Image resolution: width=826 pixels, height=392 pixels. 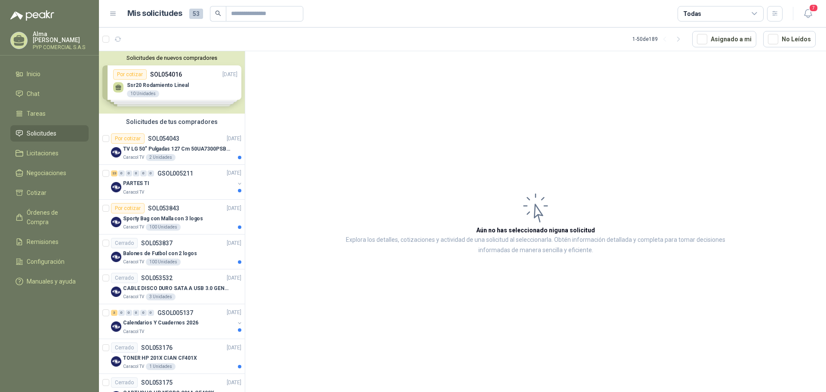 I want to click on span: Órdenes de Compra, so click(x=53, y=217).